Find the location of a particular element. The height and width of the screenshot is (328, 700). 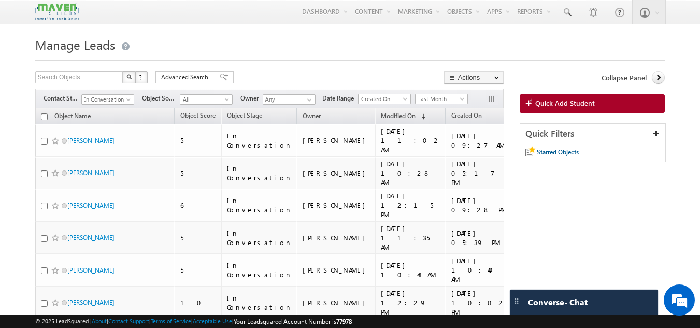

img: carter-drag is located at coordinates (517, 301).